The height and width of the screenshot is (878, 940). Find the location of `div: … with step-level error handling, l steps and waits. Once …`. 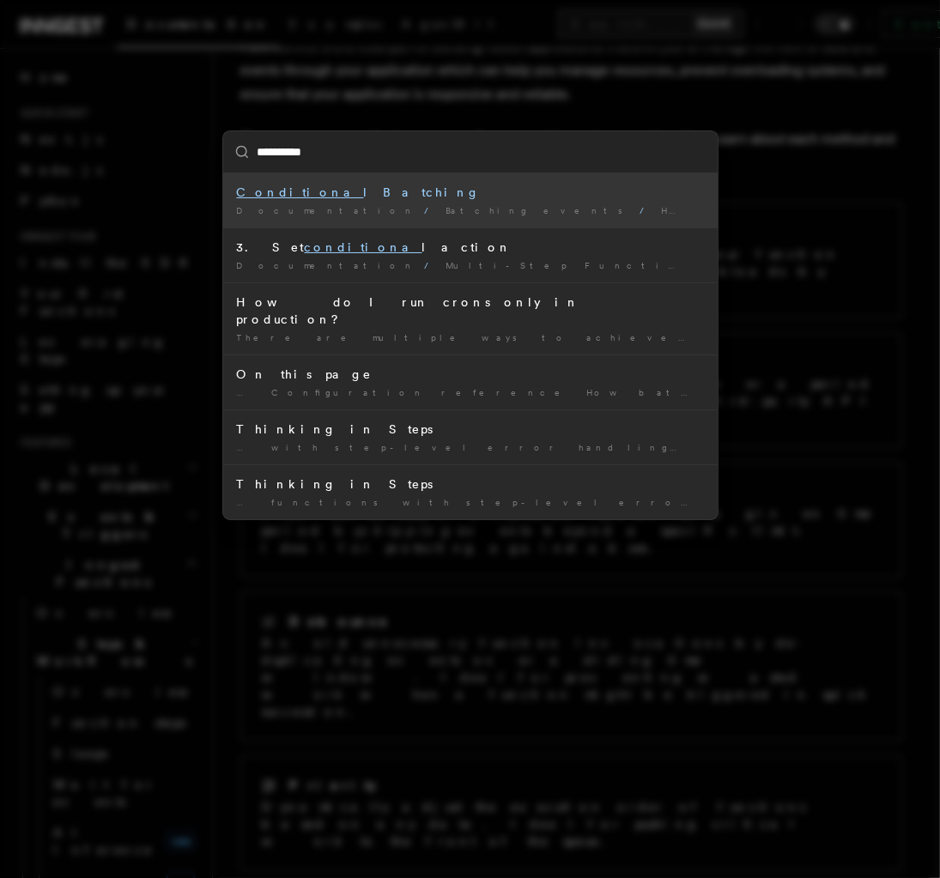

div: … with step-level error handling, l steps and waits. Once … is located at coordinates (470, 447).